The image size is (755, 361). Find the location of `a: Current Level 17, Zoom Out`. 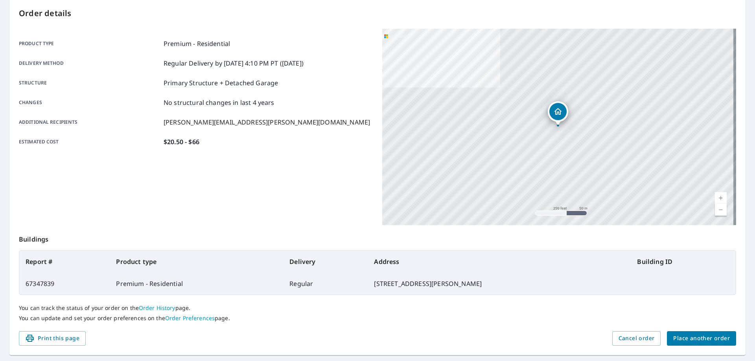

a: Current Level 17, Zoom Out is located at coordinates (721, 210).